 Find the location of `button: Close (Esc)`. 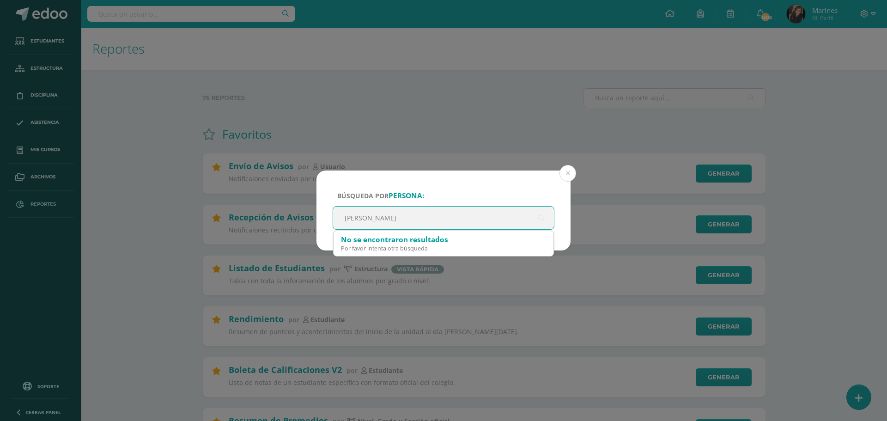

button: Close (Esc) is located at coordinates (568, 173).